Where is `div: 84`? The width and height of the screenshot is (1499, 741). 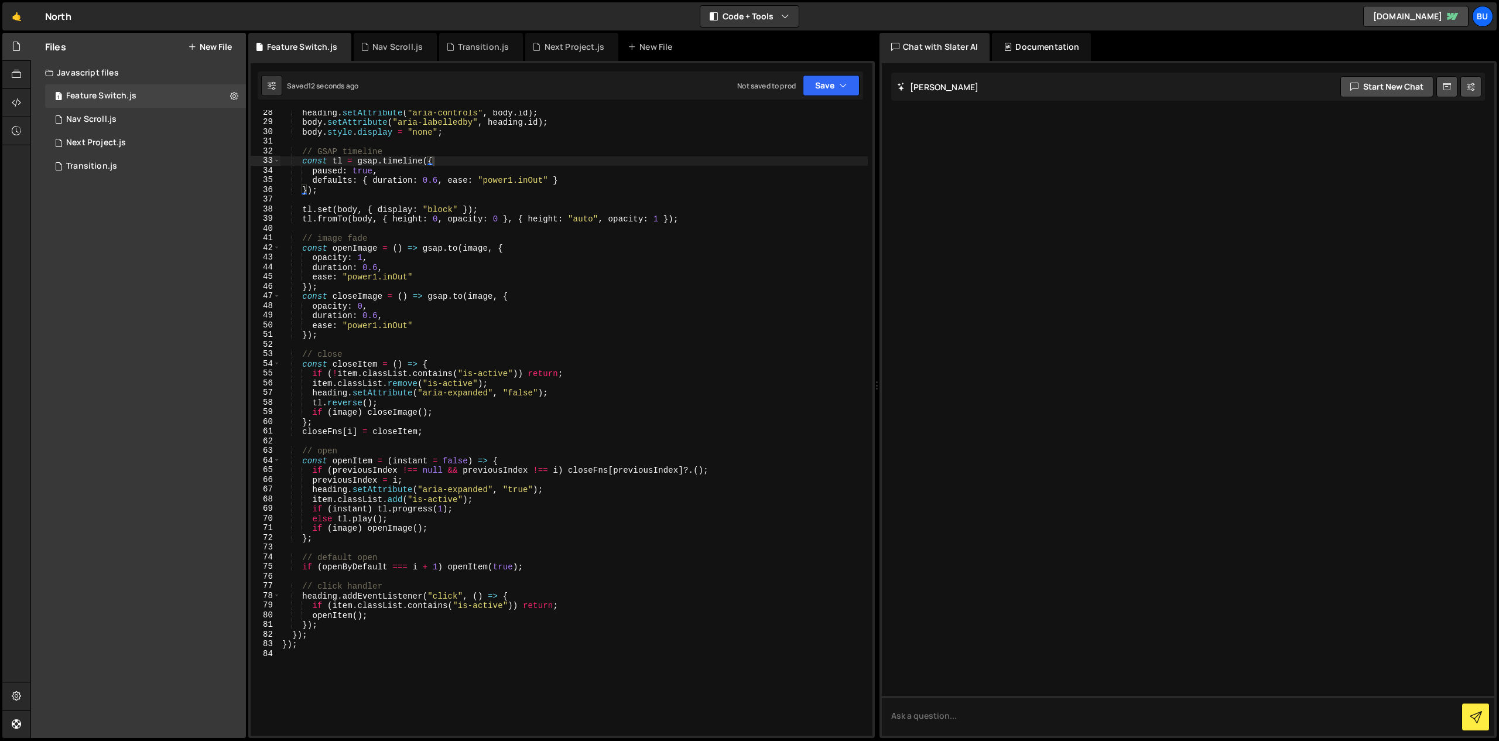 div: 84 is located at coordinates (265, 653).